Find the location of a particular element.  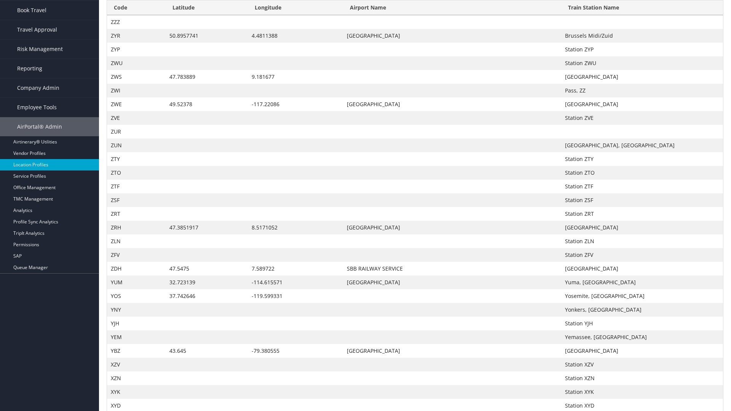

td: 8.5171052 is located at coordinates (296, 228).